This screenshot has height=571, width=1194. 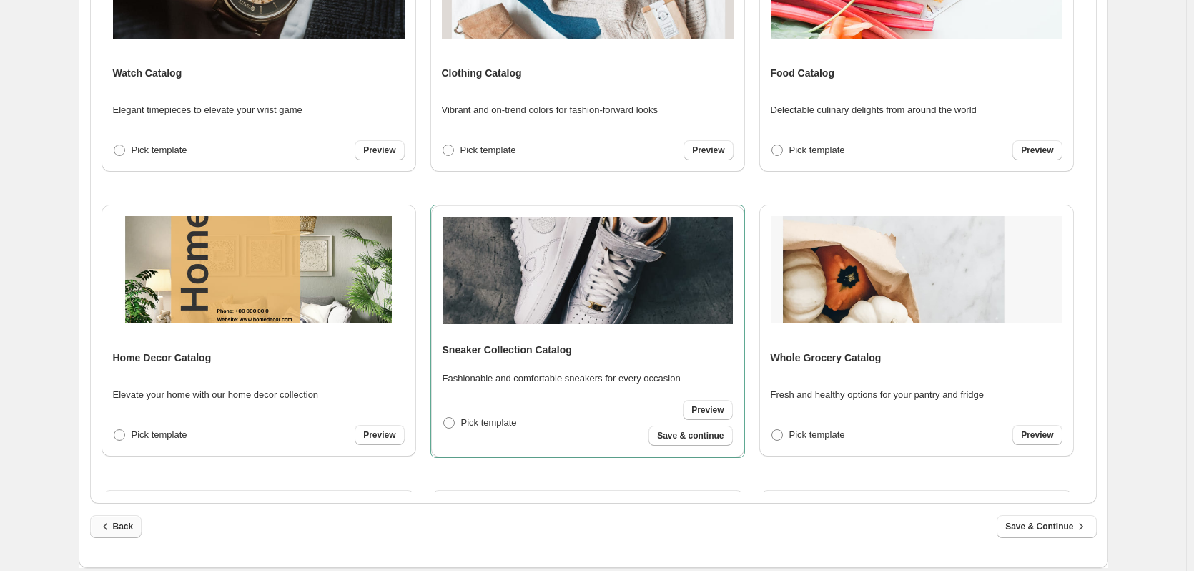 I want to click on h4: Food Catalog, so click(x=802, y=73).